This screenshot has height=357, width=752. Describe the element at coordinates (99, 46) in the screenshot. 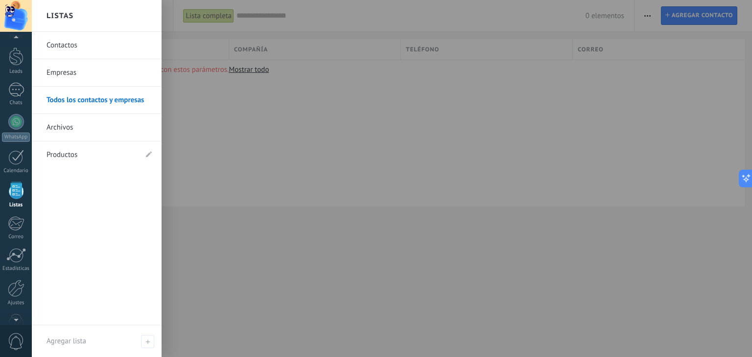

I see `a: Contactos` at that location.